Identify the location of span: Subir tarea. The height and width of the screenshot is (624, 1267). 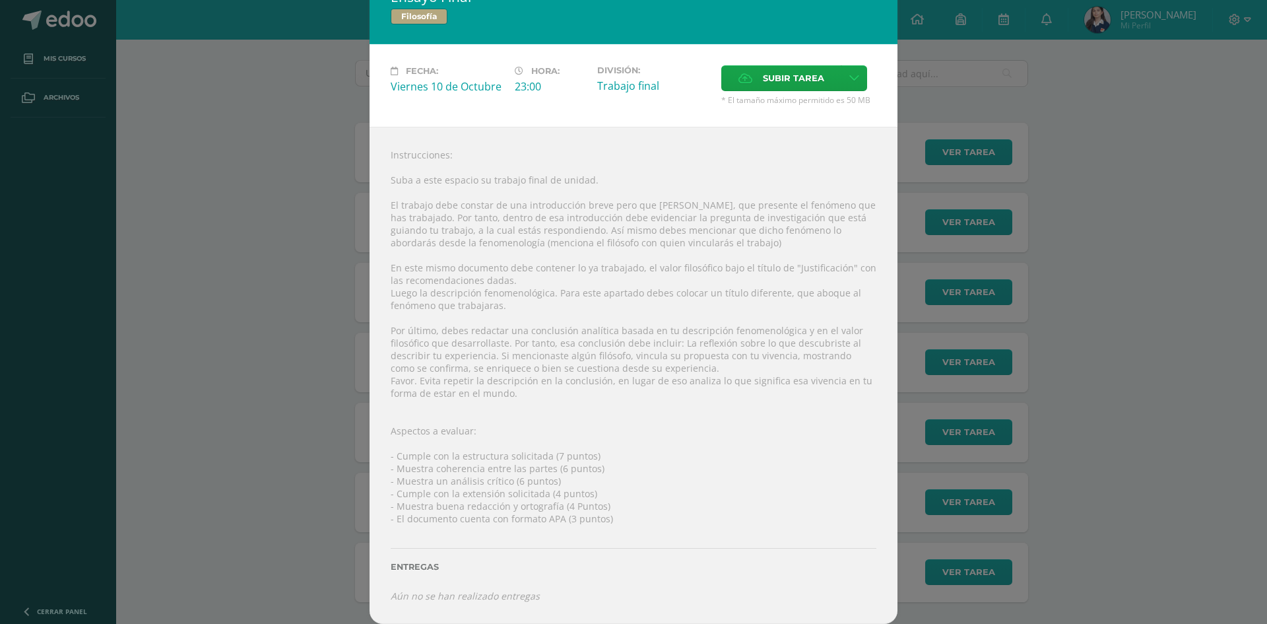
(793, 78).